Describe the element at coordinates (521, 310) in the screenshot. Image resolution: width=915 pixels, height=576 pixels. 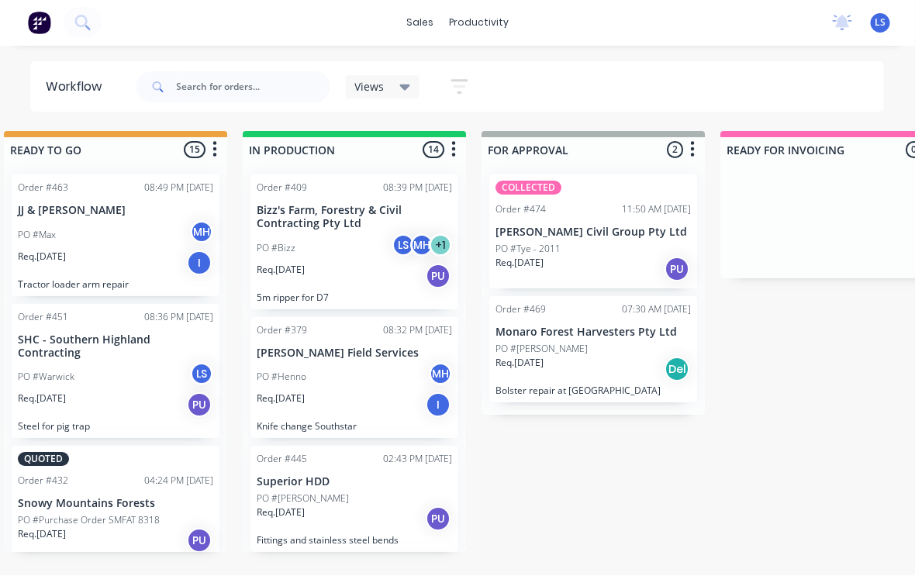
I see `div: Order #469` at that location.